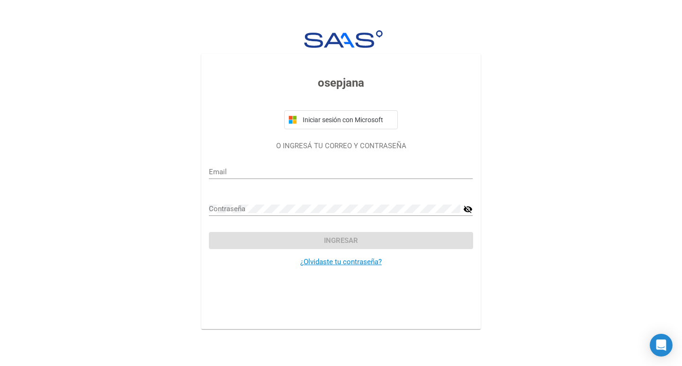 This screenshot has height=366, width=682. Describe the element at coordinates (341, 241) in the screenshot. I see `button: Ingresar` at that location.